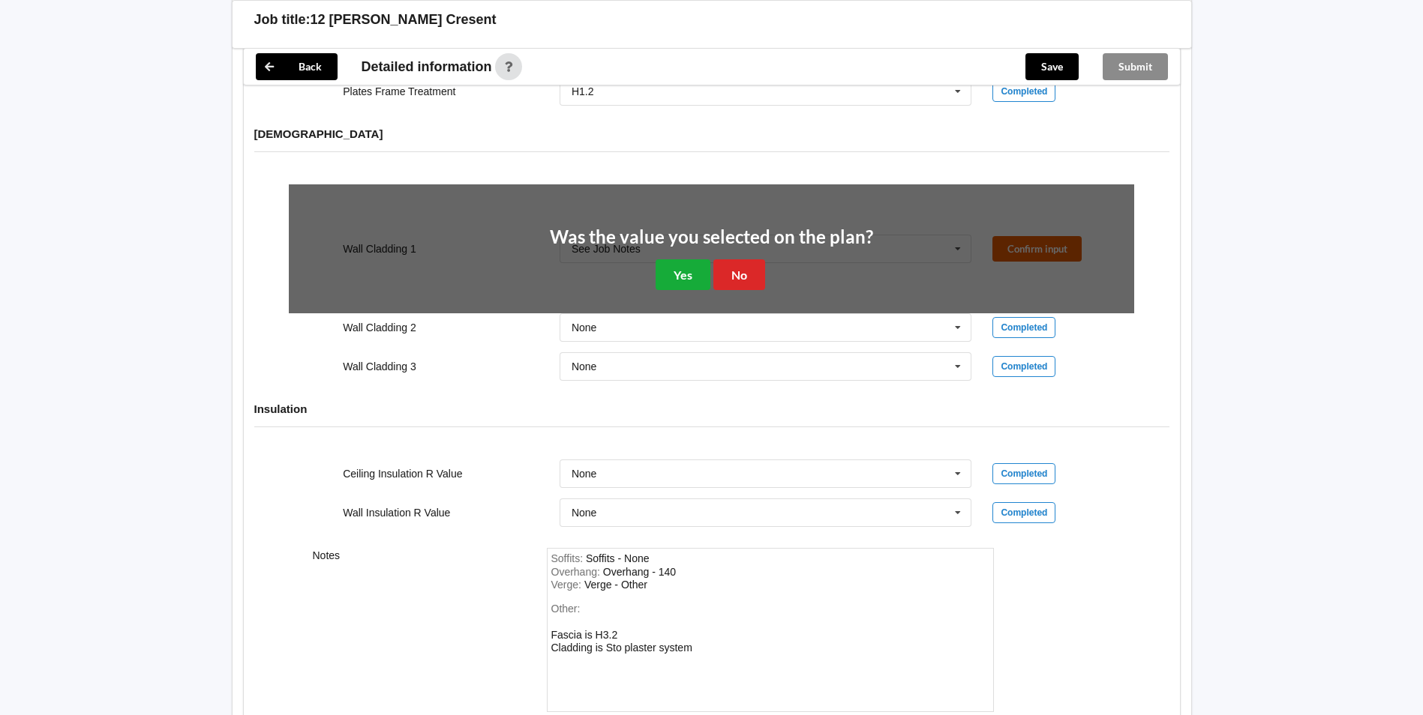 This screenshot has height=715, width=1423. Describe the element at coordinates (739, 274) in the screenshot. I see `button: No` at that location.